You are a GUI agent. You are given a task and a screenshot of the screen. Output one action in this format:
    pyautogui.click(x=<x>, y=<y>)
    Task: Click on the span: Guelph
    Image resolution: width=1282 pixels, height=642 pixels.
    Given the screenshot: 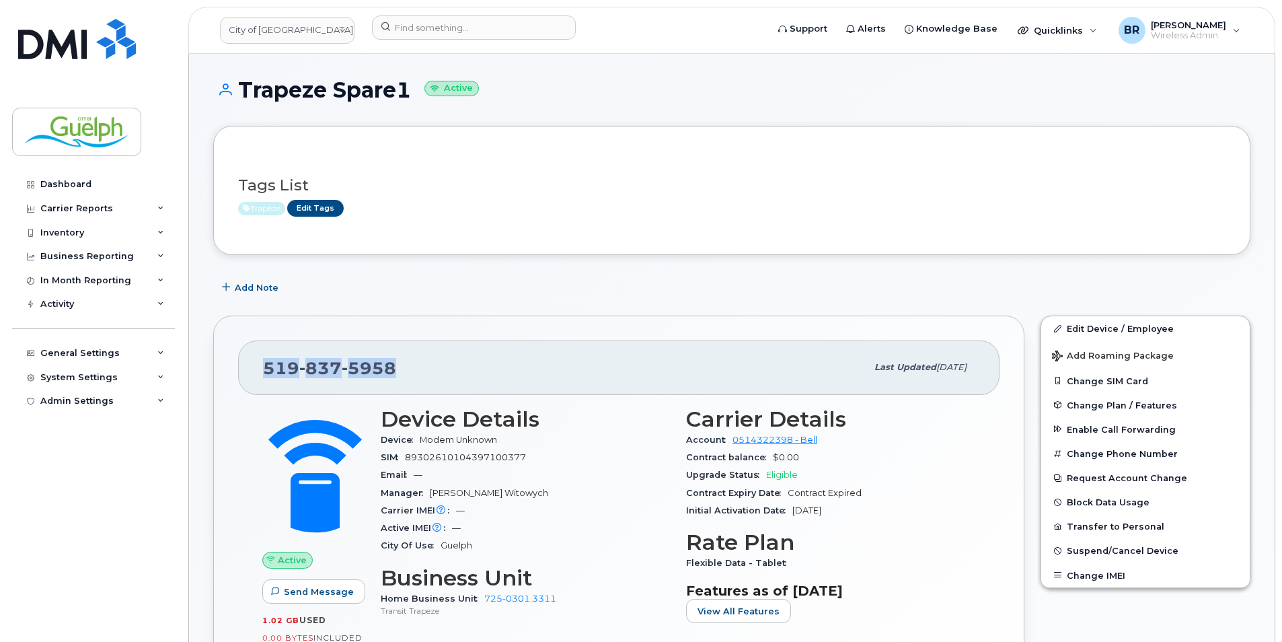 What is the action you would take?
    pyautogui.click(x=456, y=545)
    